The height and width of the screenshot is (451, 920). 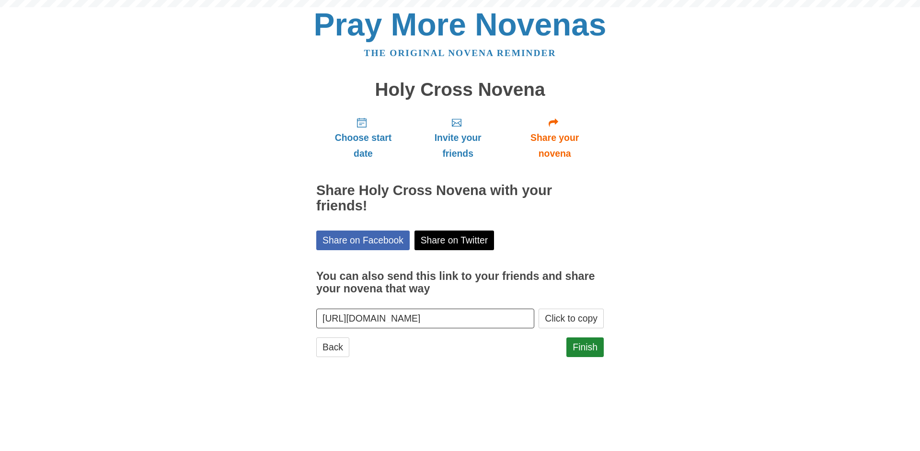 I want to click on span: Share your novena, so click(x=554, y=146).